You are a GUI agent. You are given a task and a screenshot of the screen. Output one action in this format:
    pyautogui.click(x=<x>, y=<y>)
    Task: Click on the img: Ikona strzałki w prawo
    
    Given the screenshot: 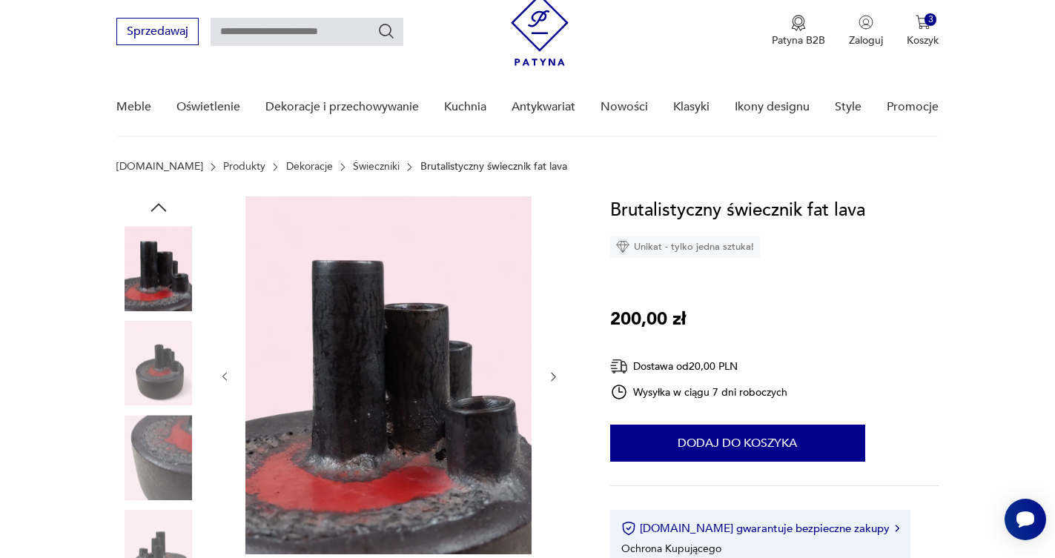 What is the action you would take?
    pyautogui.click(x=897, y=529)
    